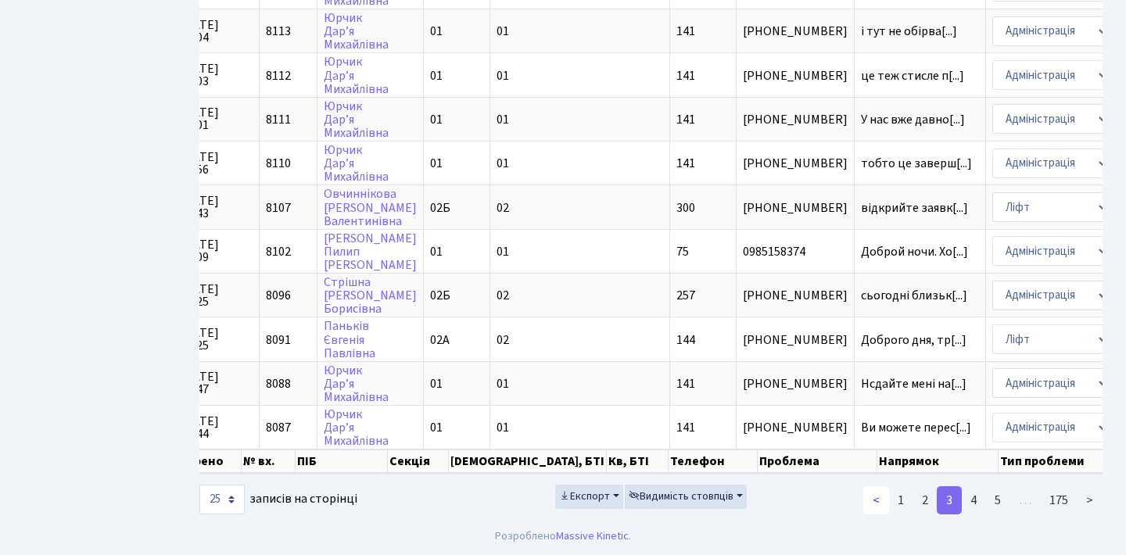 The width and height of the screenshot is (1126, 555). I want to click on span: 8088, so click(278, 384).